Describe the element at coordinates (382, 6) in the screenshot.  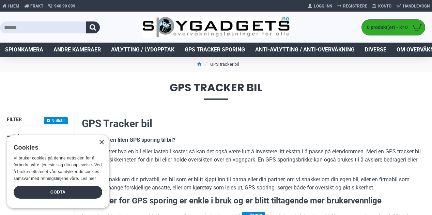
I see `a: Konto` at that location.